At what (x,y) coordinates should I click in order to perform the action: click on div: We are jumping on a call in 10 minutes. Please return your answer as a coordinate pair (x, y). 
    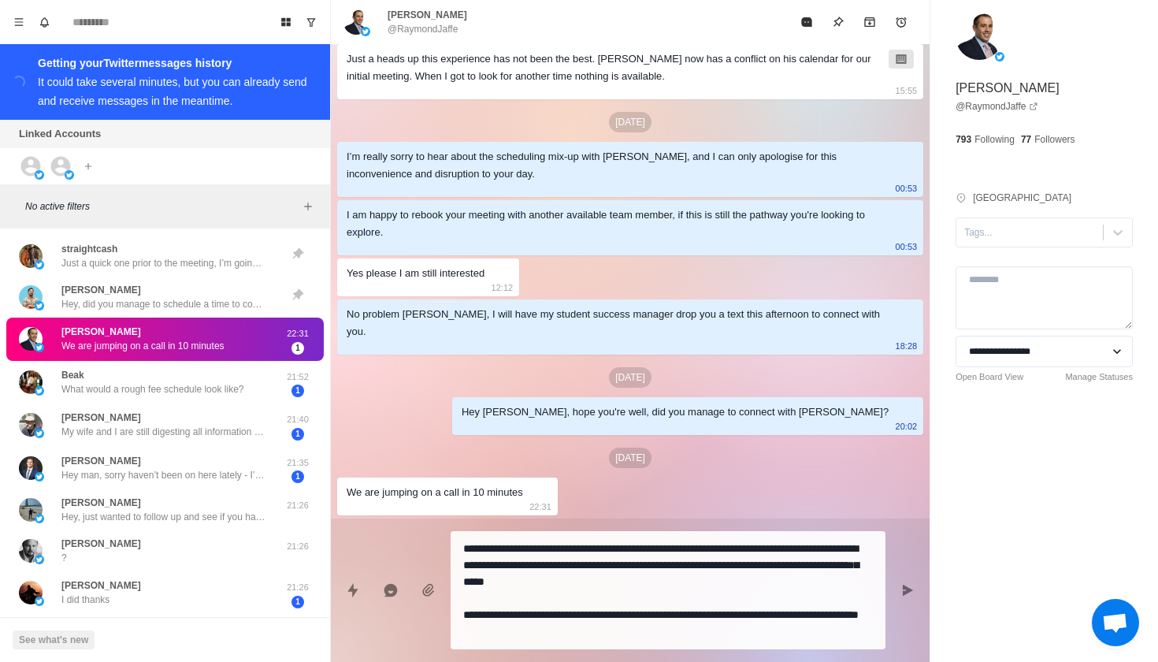
    Looking at the image, I should click on (435, 492).